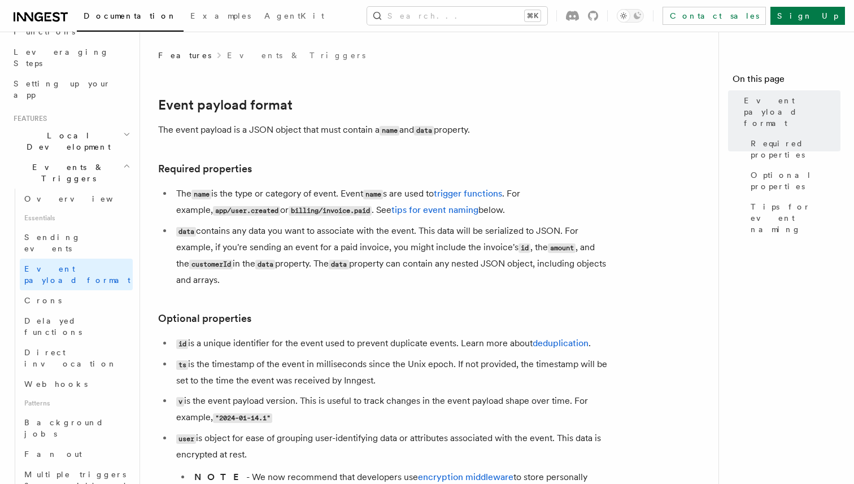  What do you see at coordinates (71, 173) in the screenshot?
I see `button: Events & Triggers` at bounding box center [71, 173].